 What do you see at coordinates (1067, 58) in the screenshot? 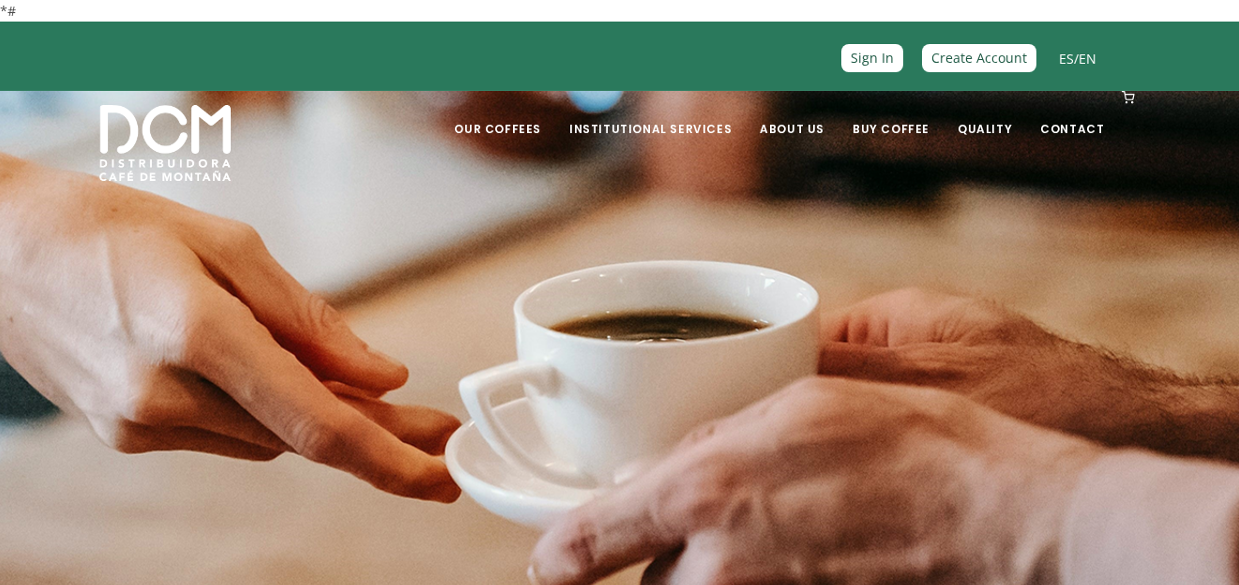
I see `a: ES` at bounding box center [1067, 58].